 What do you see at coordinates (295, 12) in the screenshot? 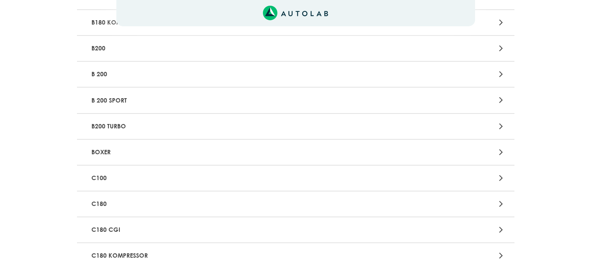
I see `a: Link al sitio de autolab` at bounding box center [295, 12].